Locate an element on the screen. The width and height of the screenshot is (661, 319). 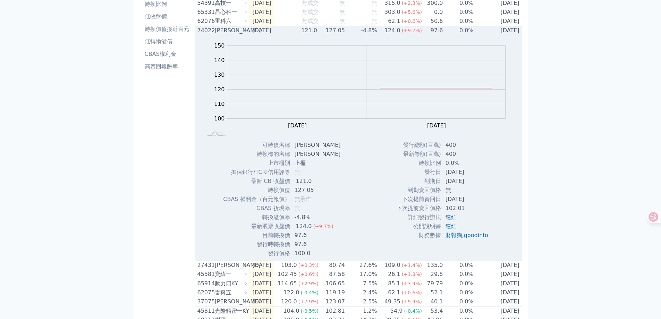
td: CBAS 權利金（百元報價） is located at coordinates (256, 199).